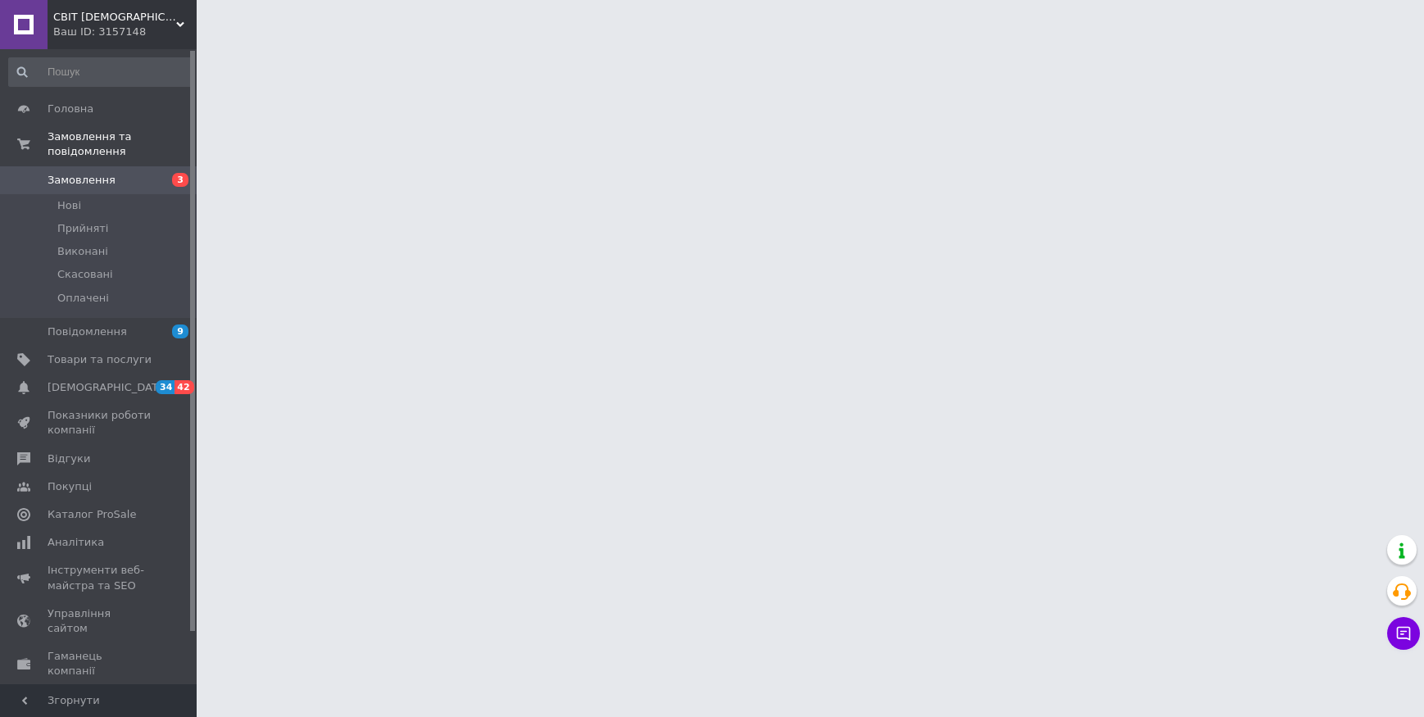  What do you see at coordinates (122, 144) in the screenshot?
I see `span: Замовлення та повідомлення` at bounding box center [122, 144].